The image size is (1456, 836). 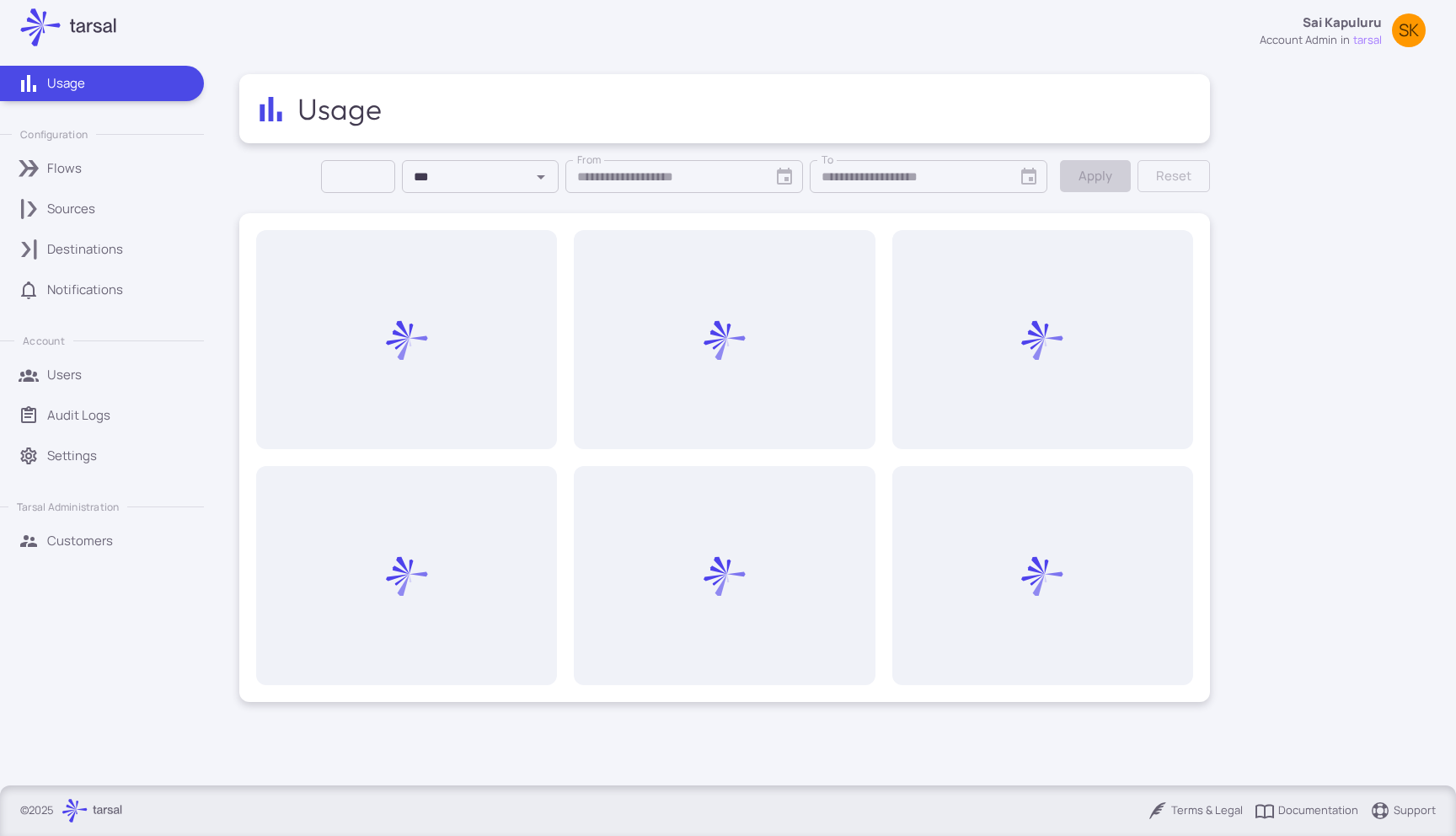 I want to click on div: Documentation, so click(x=1306, y=811).